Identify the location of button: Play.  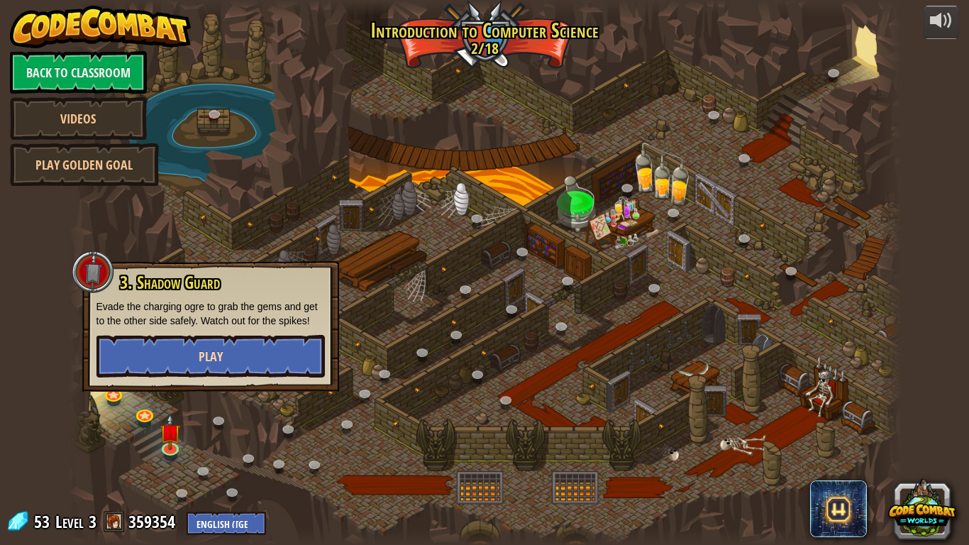
(211, 356).